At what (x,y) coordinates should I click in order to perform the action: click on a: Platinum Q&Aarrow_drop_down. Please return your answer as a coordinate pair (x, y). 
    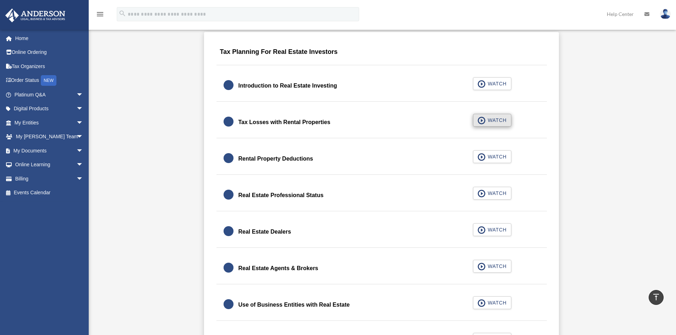
    Looking at the image, I should click on (49, 95).